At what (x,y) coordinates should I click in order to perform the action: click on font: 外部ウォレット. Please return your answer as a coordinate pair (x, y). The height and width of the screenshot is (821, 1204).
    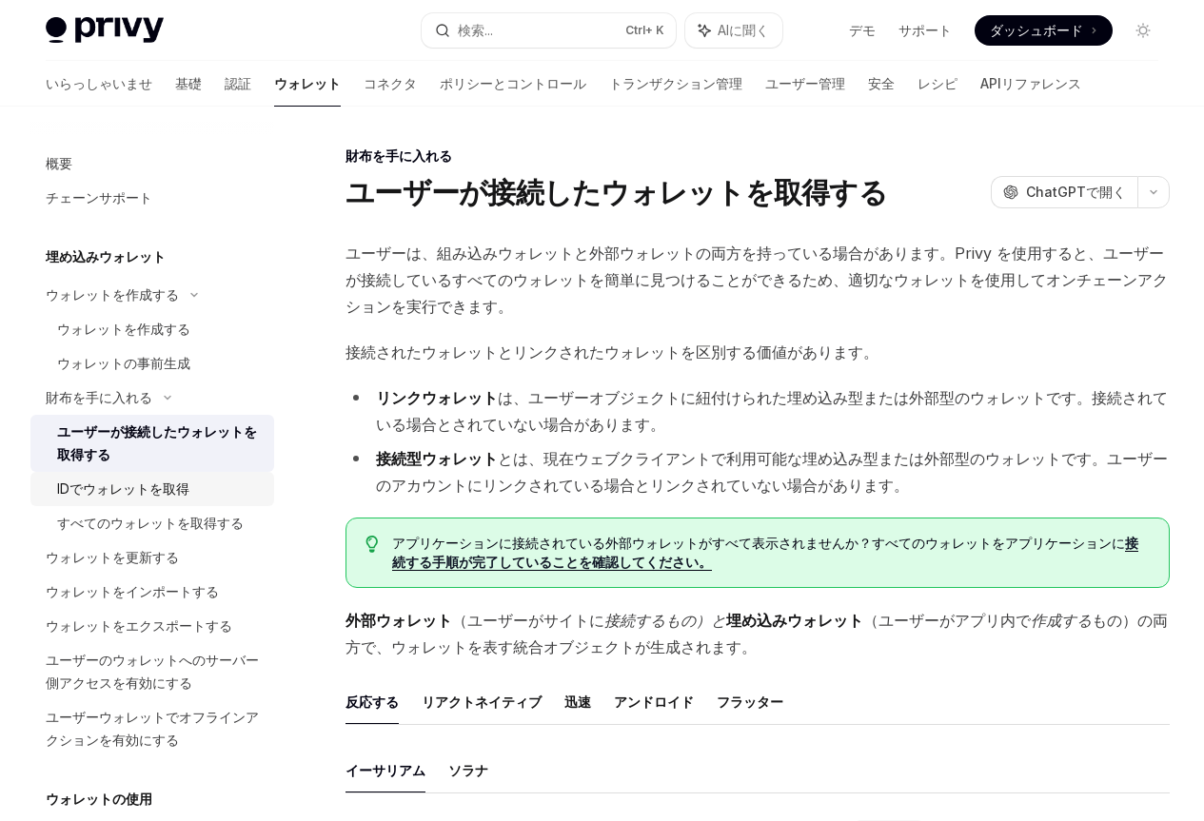
    Looking at the image, I should click on (399, 621).